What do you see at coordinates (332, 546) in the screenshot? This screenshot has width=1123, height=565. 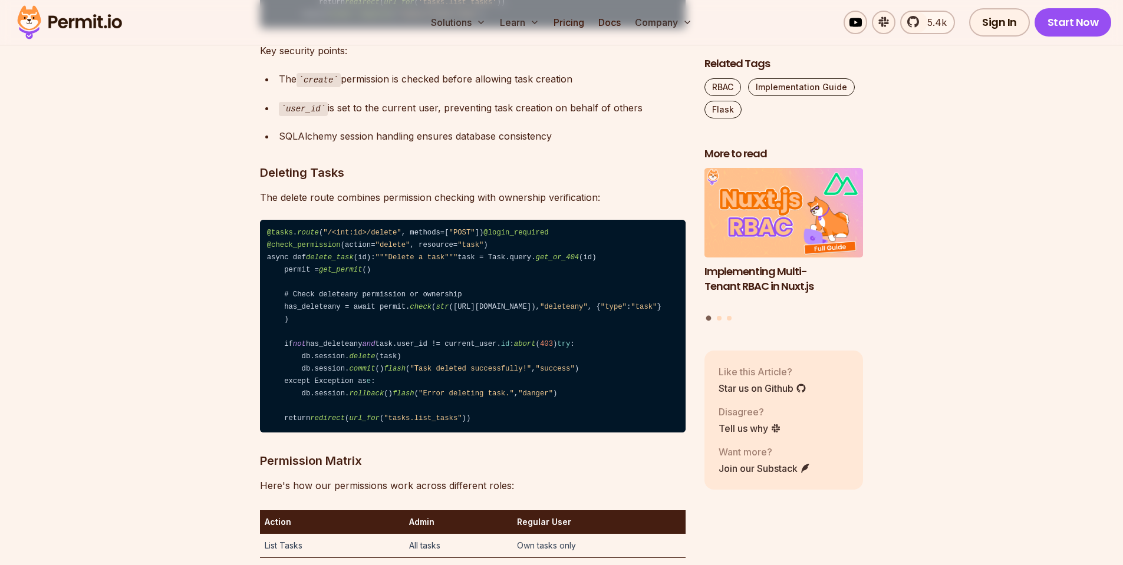 I see `td: List Tasks` at bounding box center [332, 546].